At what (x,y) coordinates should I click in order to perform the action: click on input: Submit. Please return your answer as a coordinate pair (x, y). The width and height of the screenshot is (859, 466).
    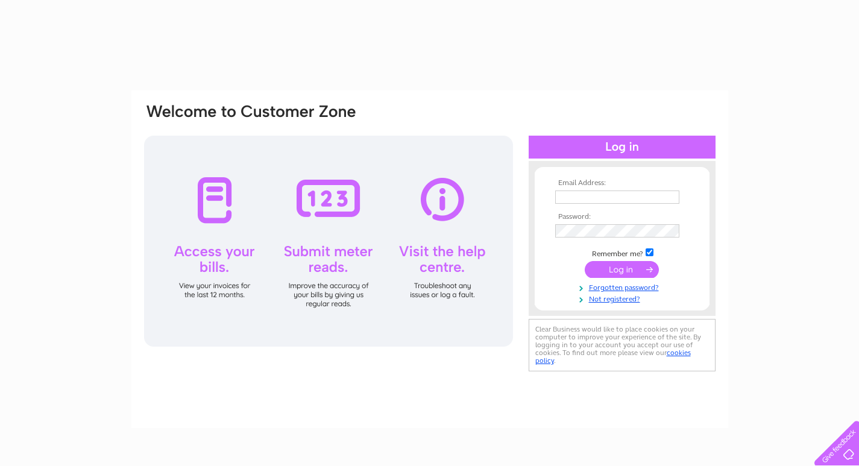
    Looking at the image, I should click on (622, 269).